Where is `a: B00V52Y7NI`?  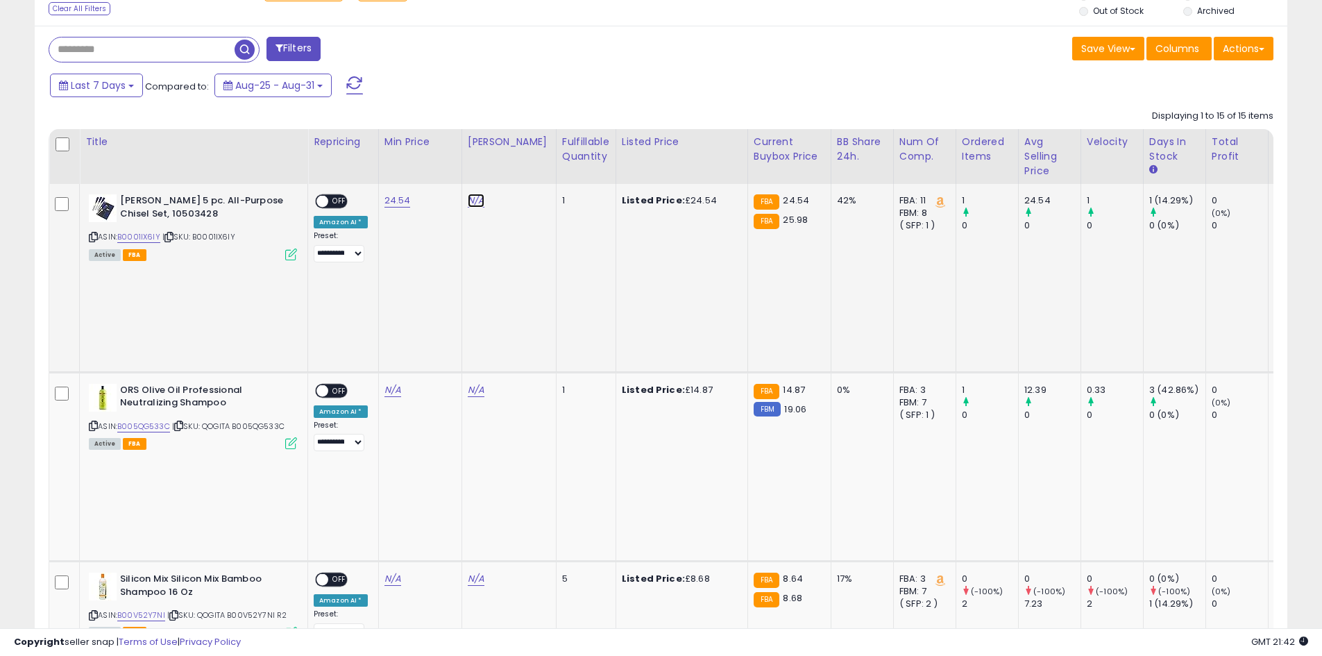
a: B00V52Y7NI is located at coordinates (141, 615).